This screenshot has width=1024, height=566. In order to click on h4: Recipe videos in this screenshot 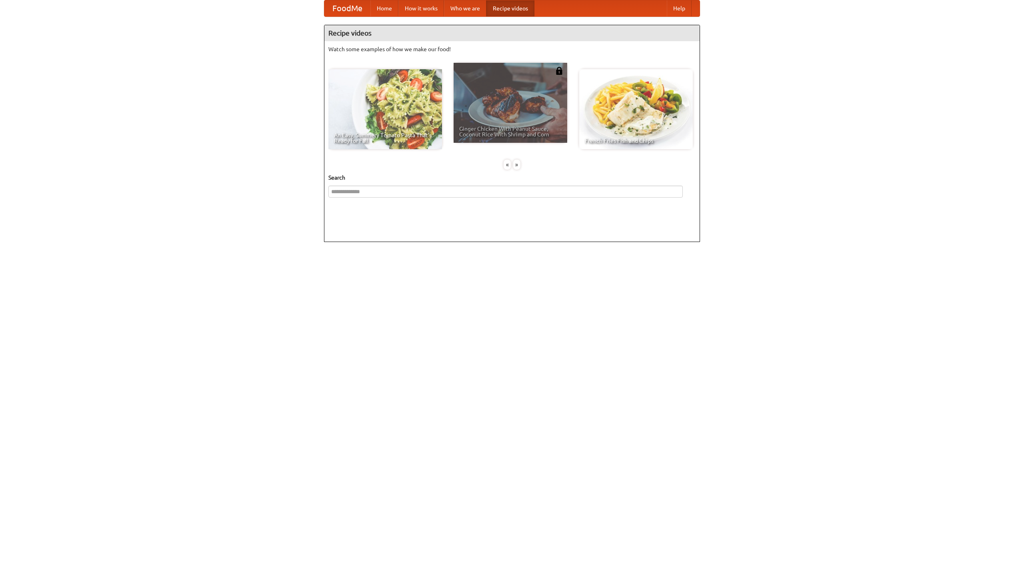, I will do `click(512, 33)`.